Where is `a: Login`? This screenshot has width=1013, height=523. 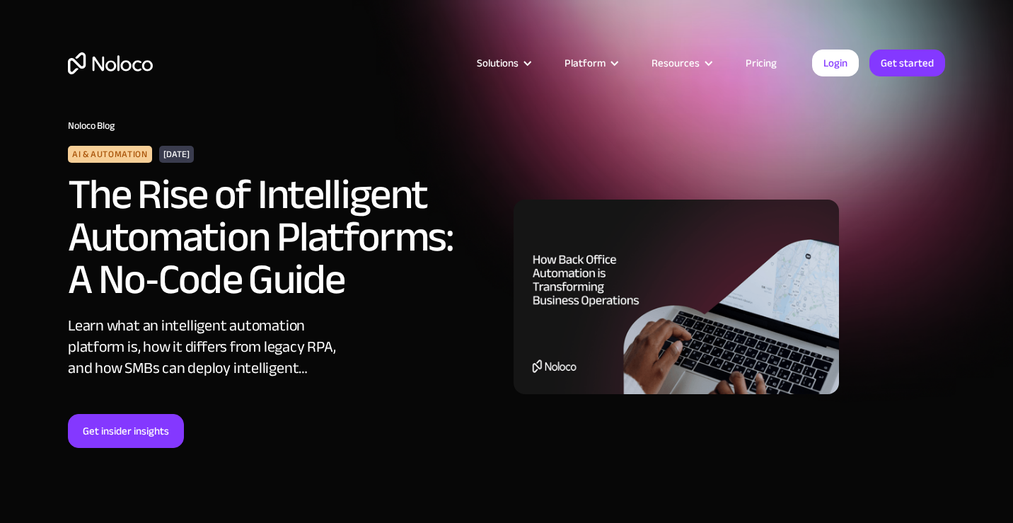 a: Login is located at coordinates (836, 63).